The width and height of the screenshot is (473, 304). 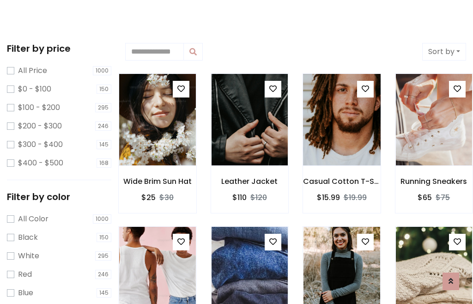 What do you see at coordinates (39, 108) in the screenshot?
I see `label: $100 - $200` at bounding box center [39, 108].